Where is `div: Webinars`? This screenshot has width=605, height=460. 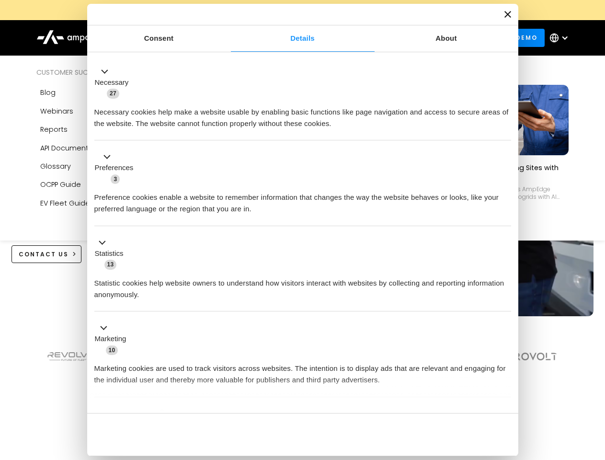
div: Webinars is located at coordinates (57, 111).